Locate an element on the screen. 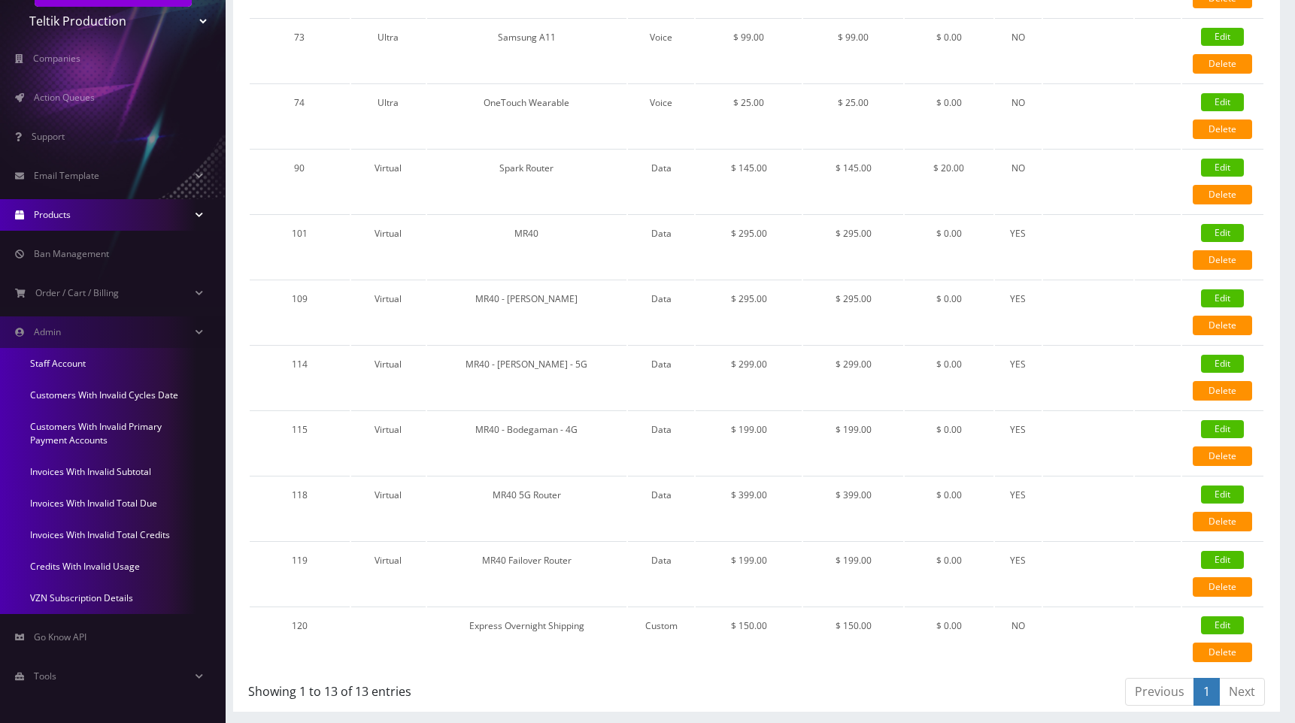  a: 1 is located at coordinates (1206, 692).